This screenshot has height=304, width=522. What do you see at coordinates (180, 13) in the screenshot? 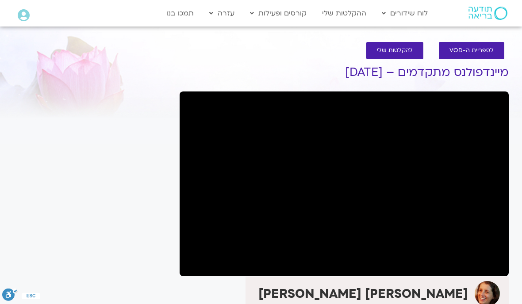
I see `a: תמכו בנו` at bounding box center [180, 13].